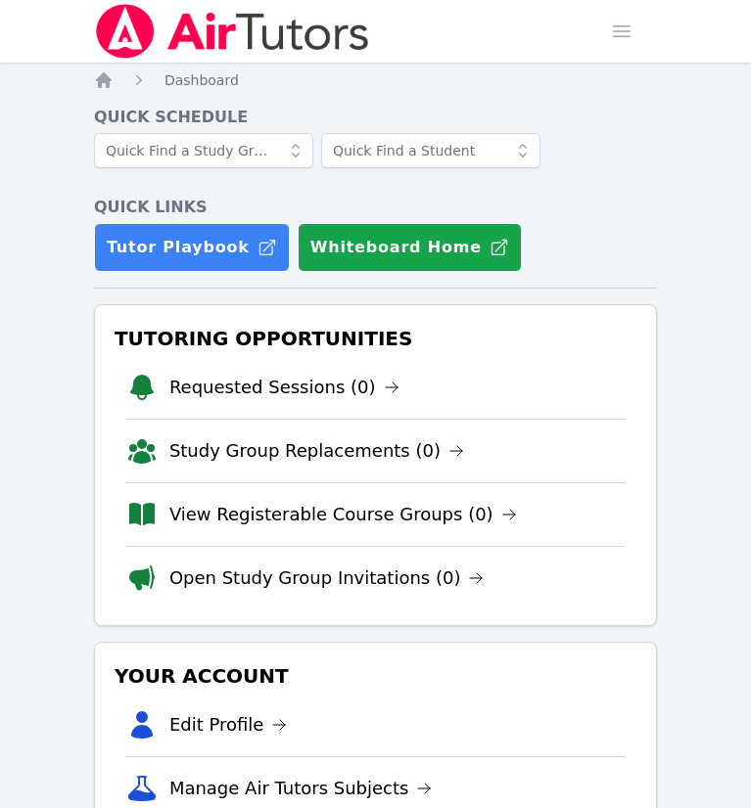  Describe the element at coordinates (375, 80) in the screenshot. I see `nav: Breadcrumb` at that location.